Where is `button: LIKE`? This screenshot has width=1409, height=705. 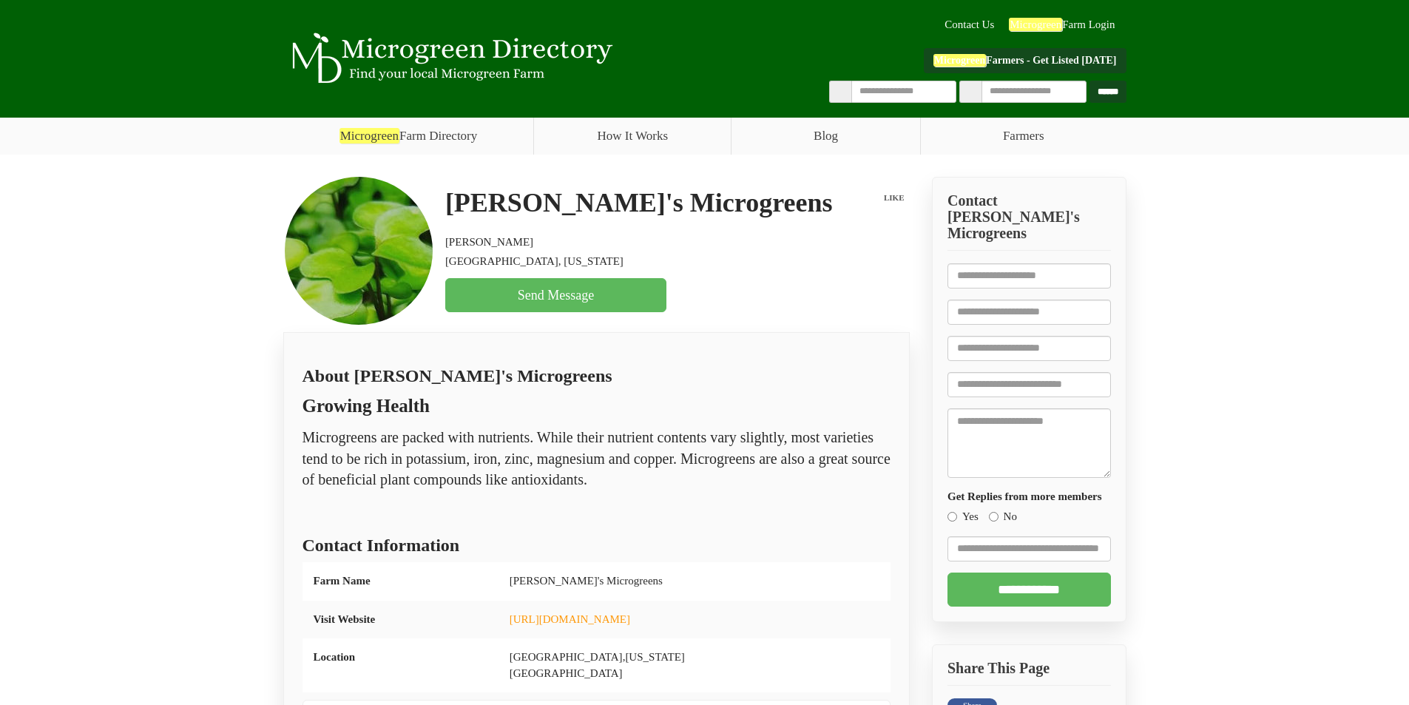 button: LIKE is located at coordinates (893, 198).